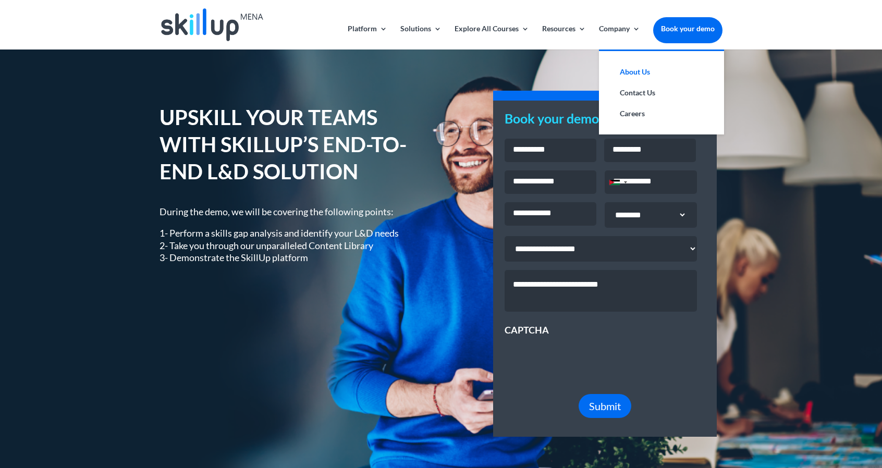  What do you see at coordinates (527, 330) in the screenshot?
I see `label: CAPTCHA` at bounding box center [527, 330].